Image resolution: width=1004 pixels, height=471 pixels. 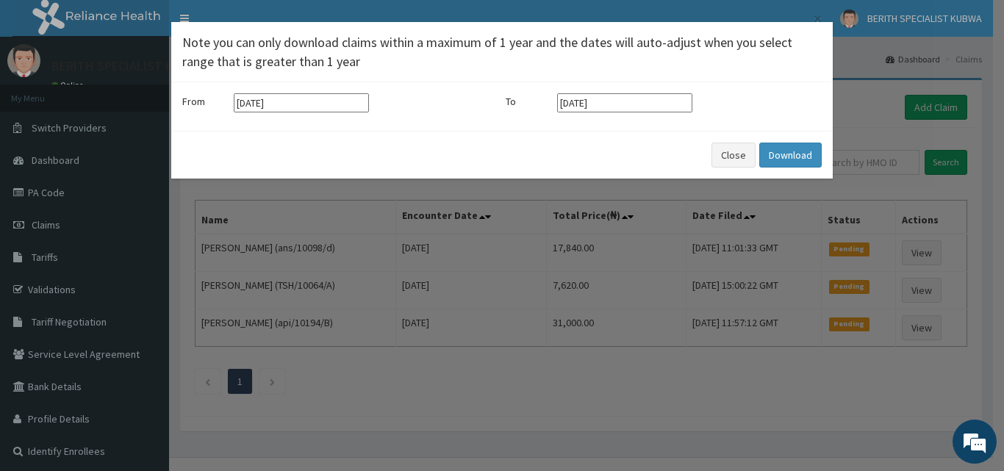 I want to click on label: From, so click(x=204, y=101).